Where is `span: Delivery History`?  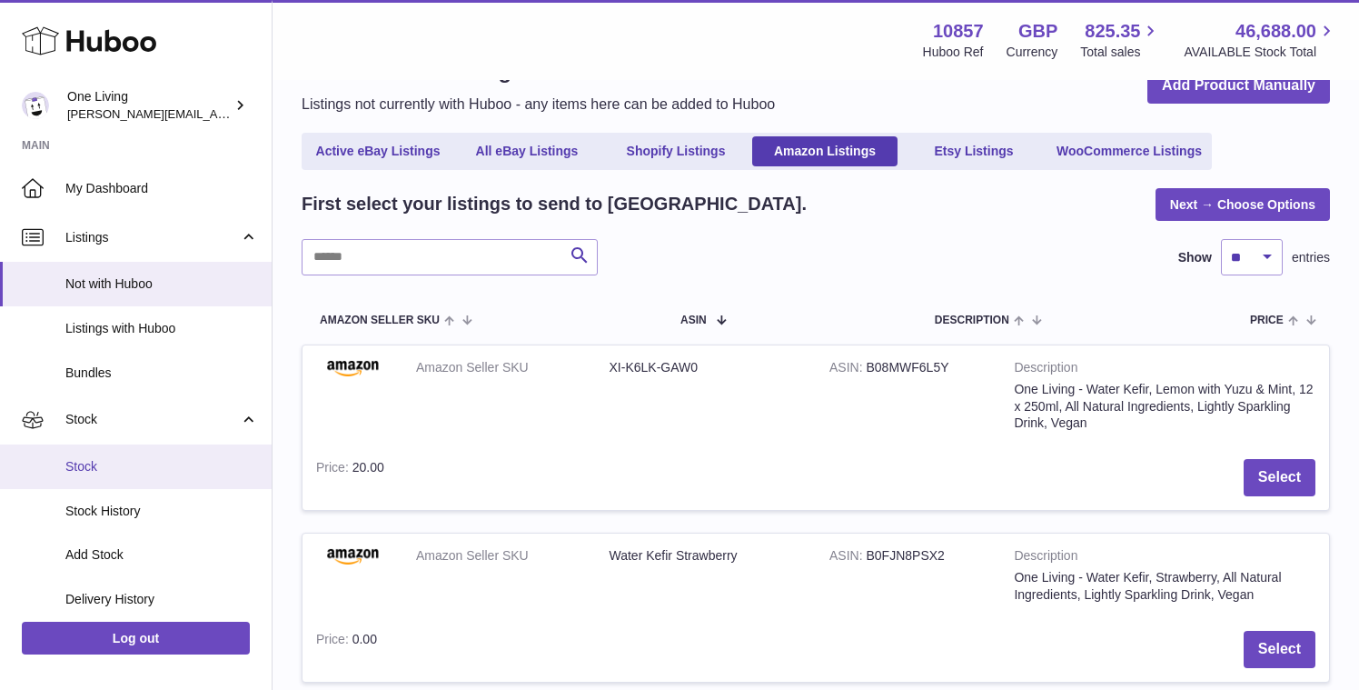
span: Delivery History is located at coordinates (162, 599).